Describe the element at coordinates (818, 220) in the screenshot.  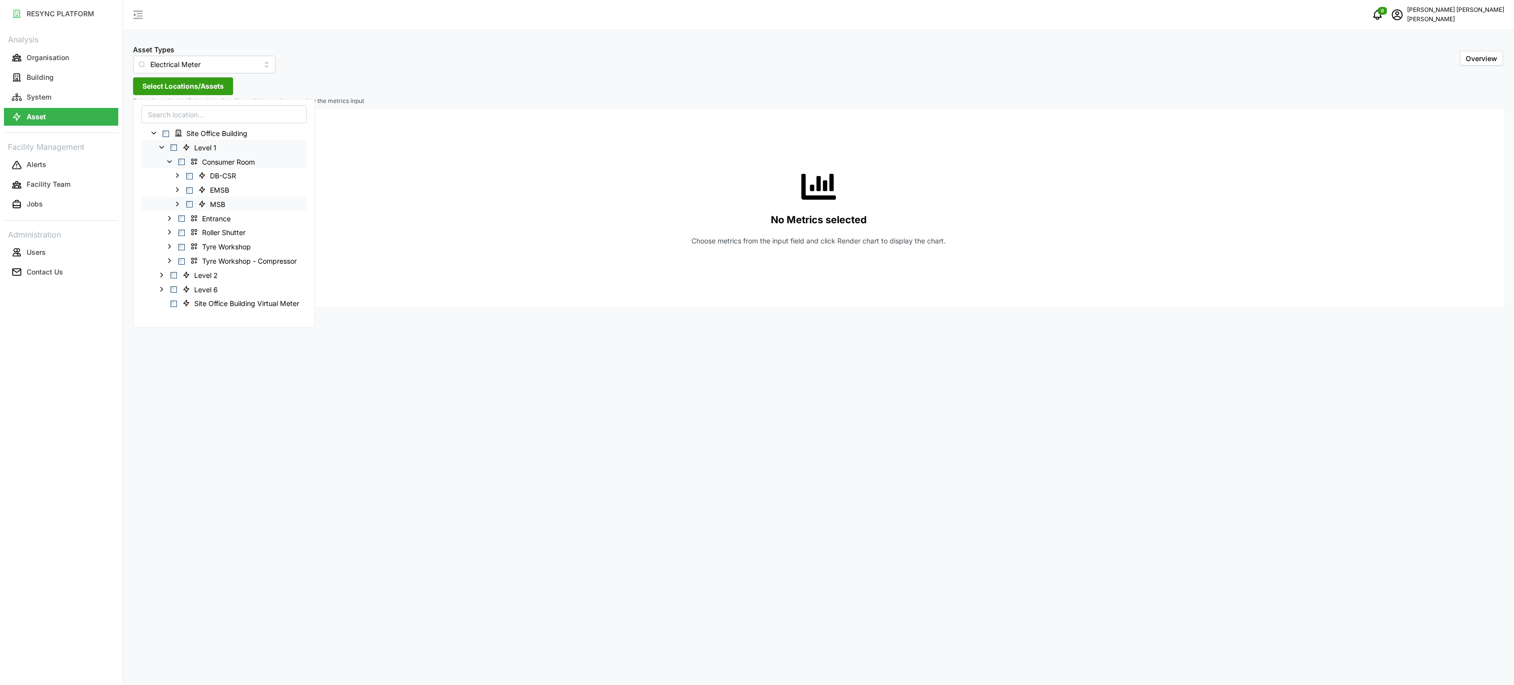
I see `p: No Metrics selected` at that location.